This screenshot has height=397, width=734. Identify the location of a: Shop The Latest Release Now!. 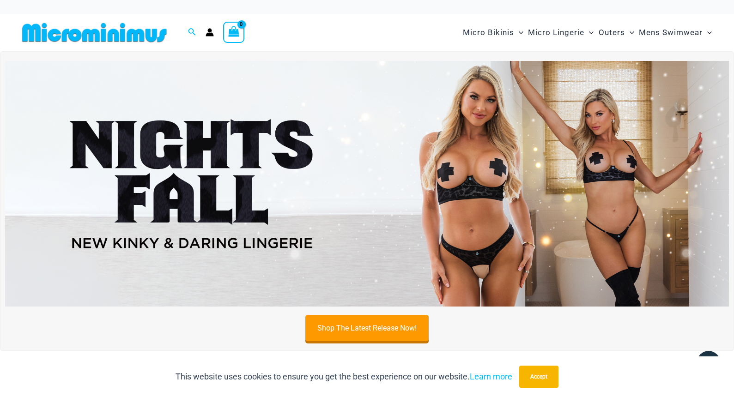
(367, 328).